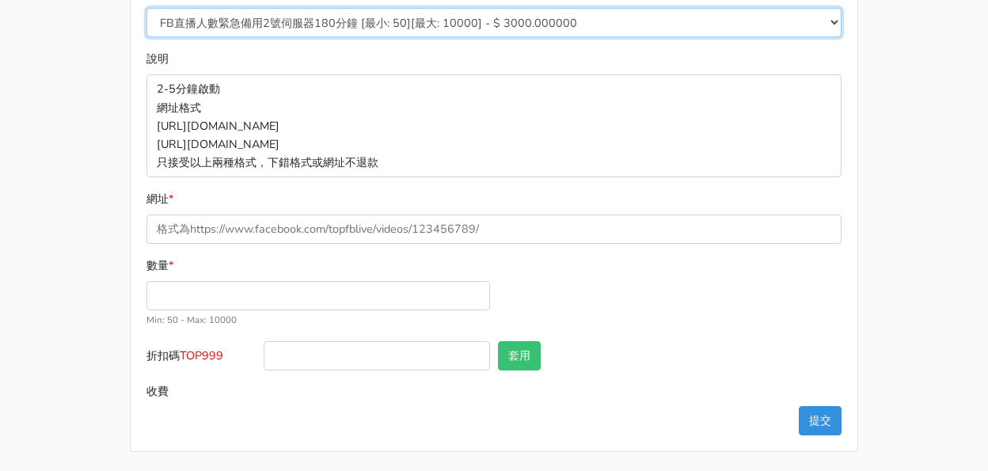  Describe the element at coordinates (201, 391) in the screenshot. I see `label: 收費` at that location.